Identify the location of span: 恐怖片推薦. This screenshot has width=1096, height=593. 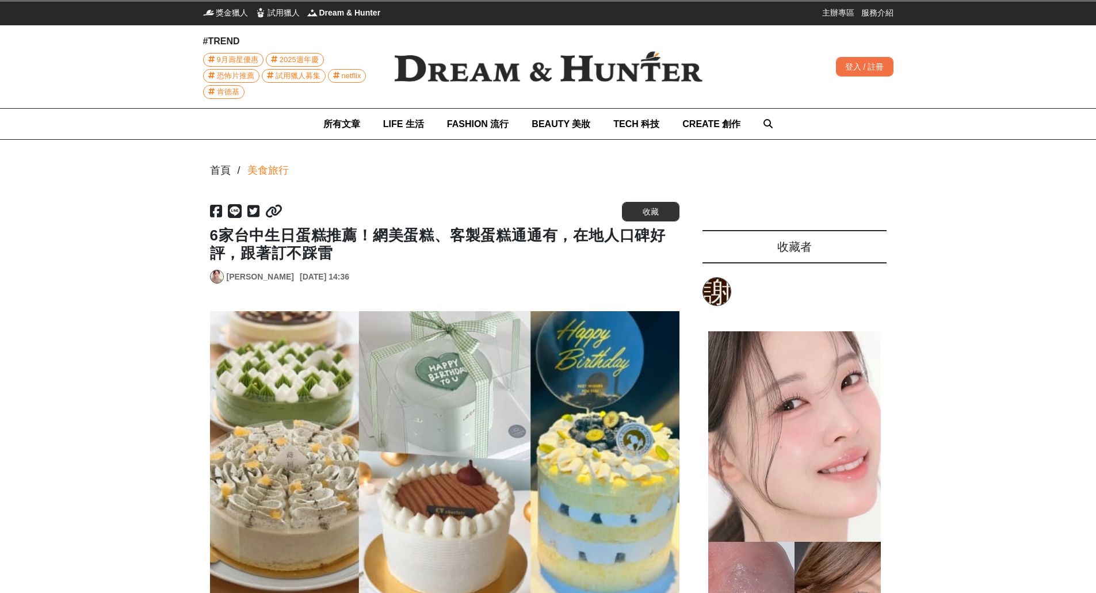
(235, 76).